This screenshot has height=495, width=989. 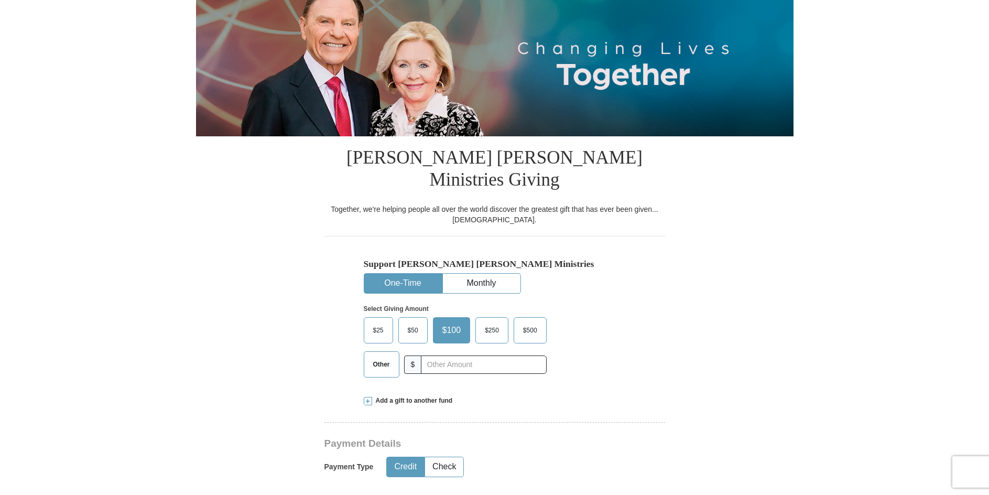 I want to click on span: $50, so click(x=413, y=330).